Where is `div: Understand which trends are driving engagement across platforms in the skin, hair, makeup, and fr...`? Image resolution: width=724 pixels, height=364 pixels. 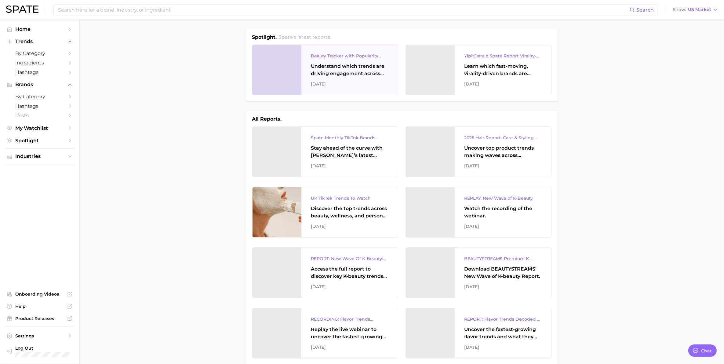 div: Understand which trends are driving engagement across platforms in the skin, hair, makeup, and fr... is located at coordinates (350, 70).